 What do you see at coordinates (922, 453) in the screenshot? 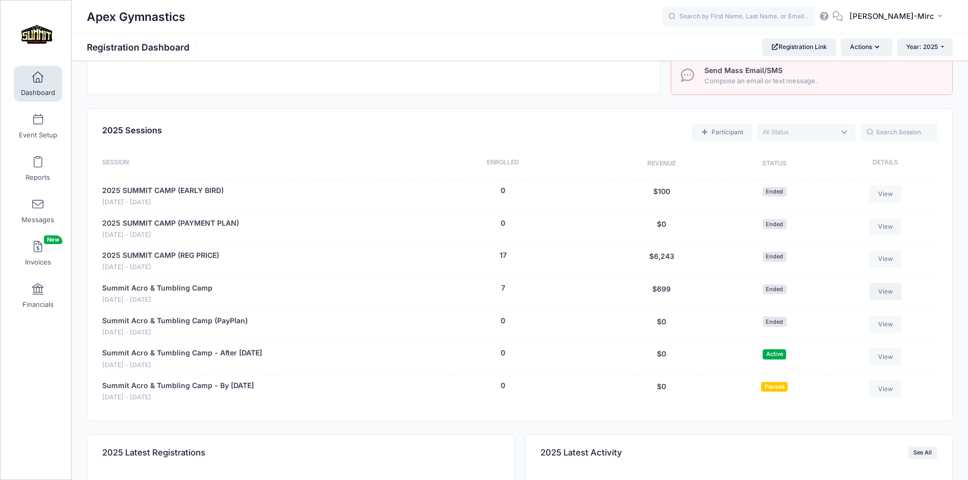
I see `a: See All` at bounding box center [922, 453].